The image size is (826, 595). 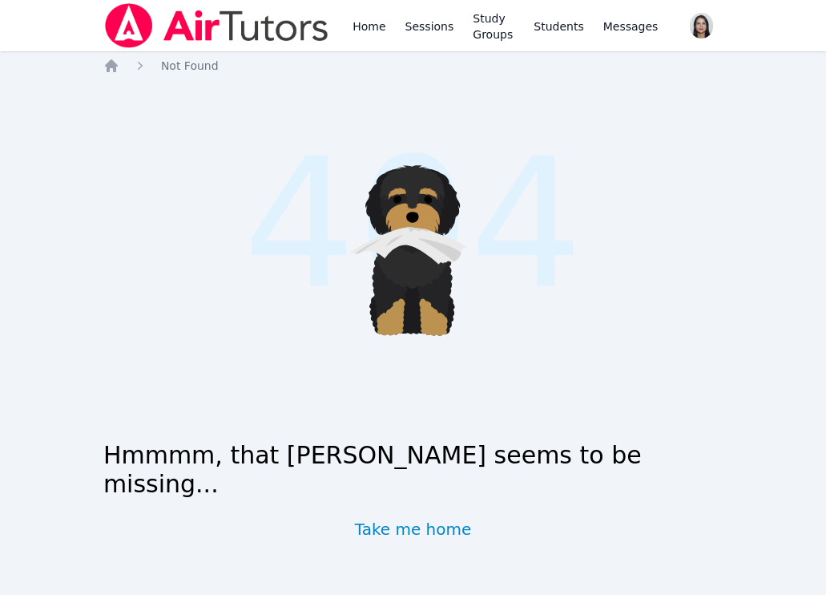 I want to click on span: Not Found, so click(x=190, y=66).